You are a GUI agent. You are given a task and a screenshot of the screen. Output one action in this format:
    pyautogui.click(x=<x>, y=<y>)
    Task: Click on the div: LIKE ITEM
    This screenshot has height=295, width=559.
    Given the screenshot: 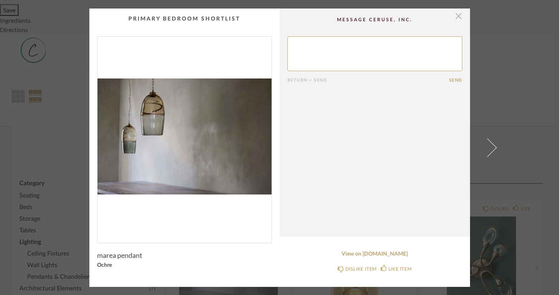 What is the action you would take?
    pyautogui.click(x=400, y=269)
    